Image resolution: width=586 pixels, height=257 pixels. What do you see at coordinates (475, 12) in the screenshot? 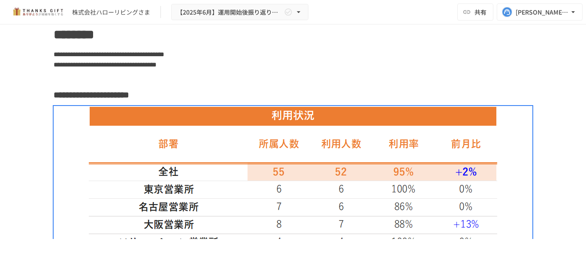
I see `button: 共有` at bounding box center [475, 12].